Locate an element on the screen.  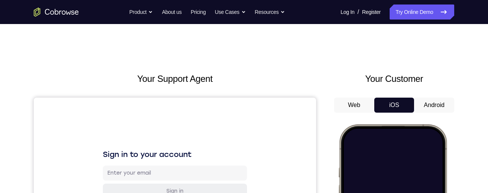
button: Sign in with Google is located at coordinates (141, 126).